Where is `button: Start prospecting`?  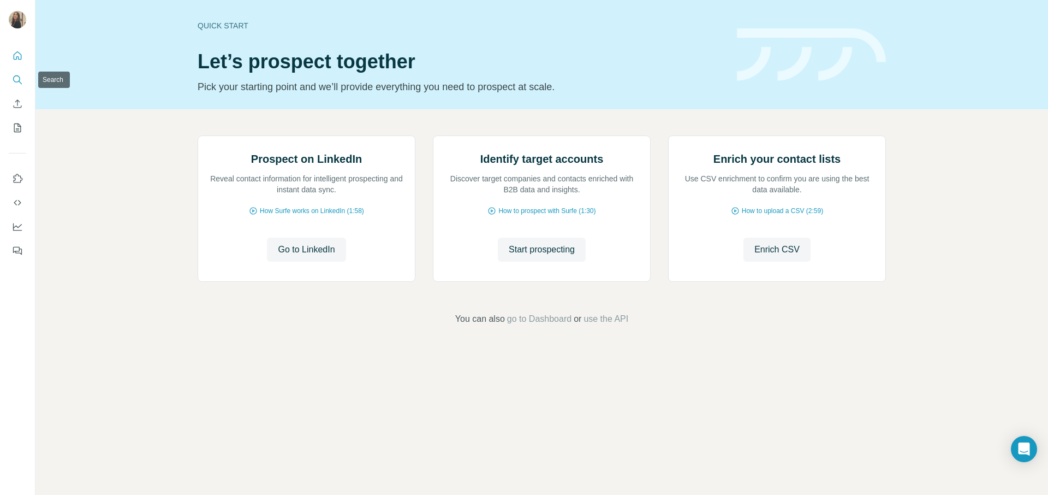
button: Start prospecting is located at coordinates (542, 250).